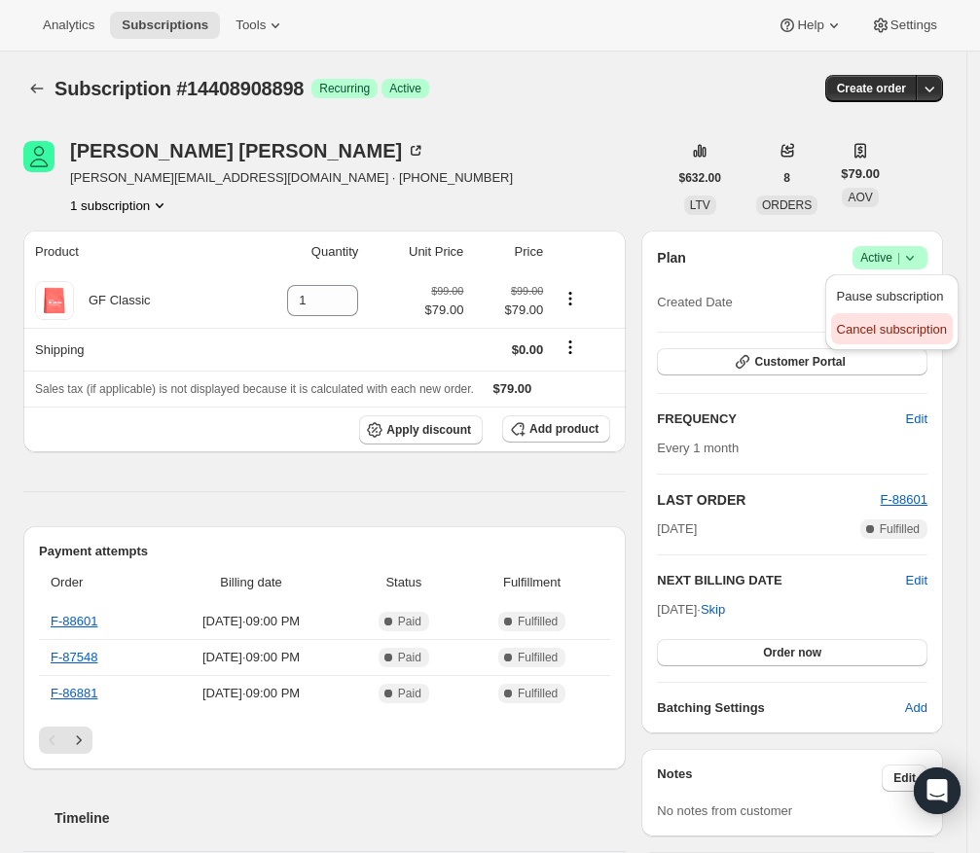 The height and width of the screenshot is (853, 980). I want to click on button: Help, so click(809, 25).